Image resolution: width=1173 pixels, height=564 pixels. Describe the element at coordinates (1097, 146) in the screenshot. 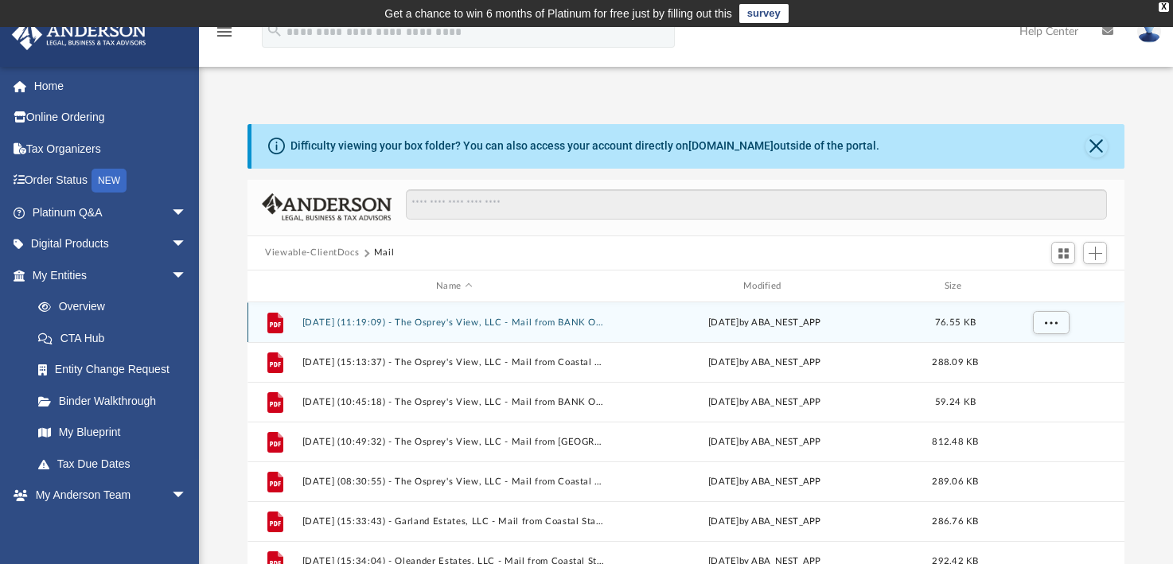

I see `button: Close` at that location.